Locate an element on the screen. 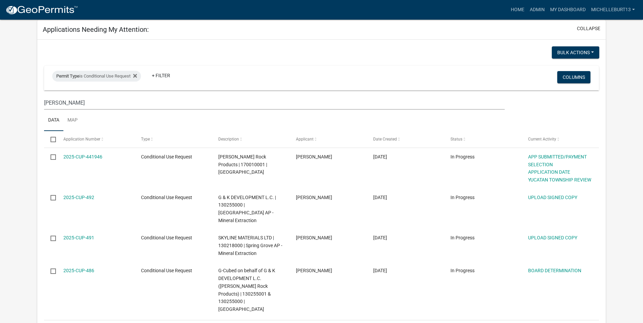  a: 2025-CUP-486 is located at coordinates (79, 271).